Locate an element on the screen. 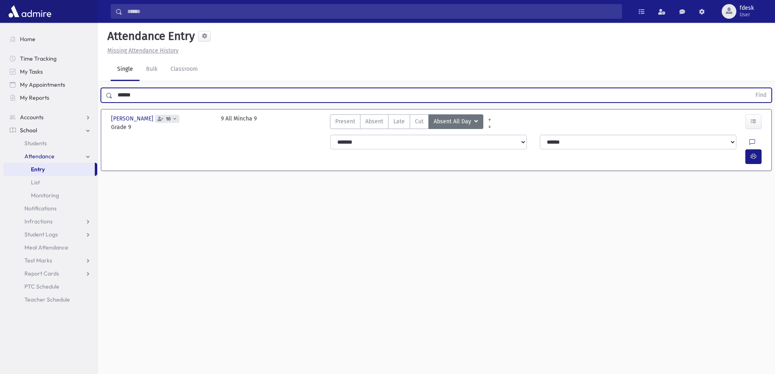 The image size is (775, 374). button: Find is located at coordinates (761, 95).